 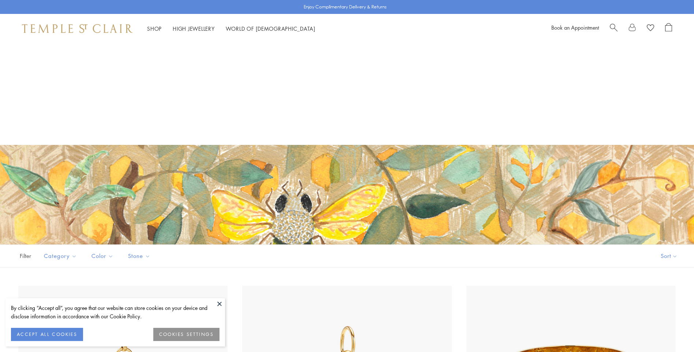 I want to click on button: Color, so click(x=102, y=256).